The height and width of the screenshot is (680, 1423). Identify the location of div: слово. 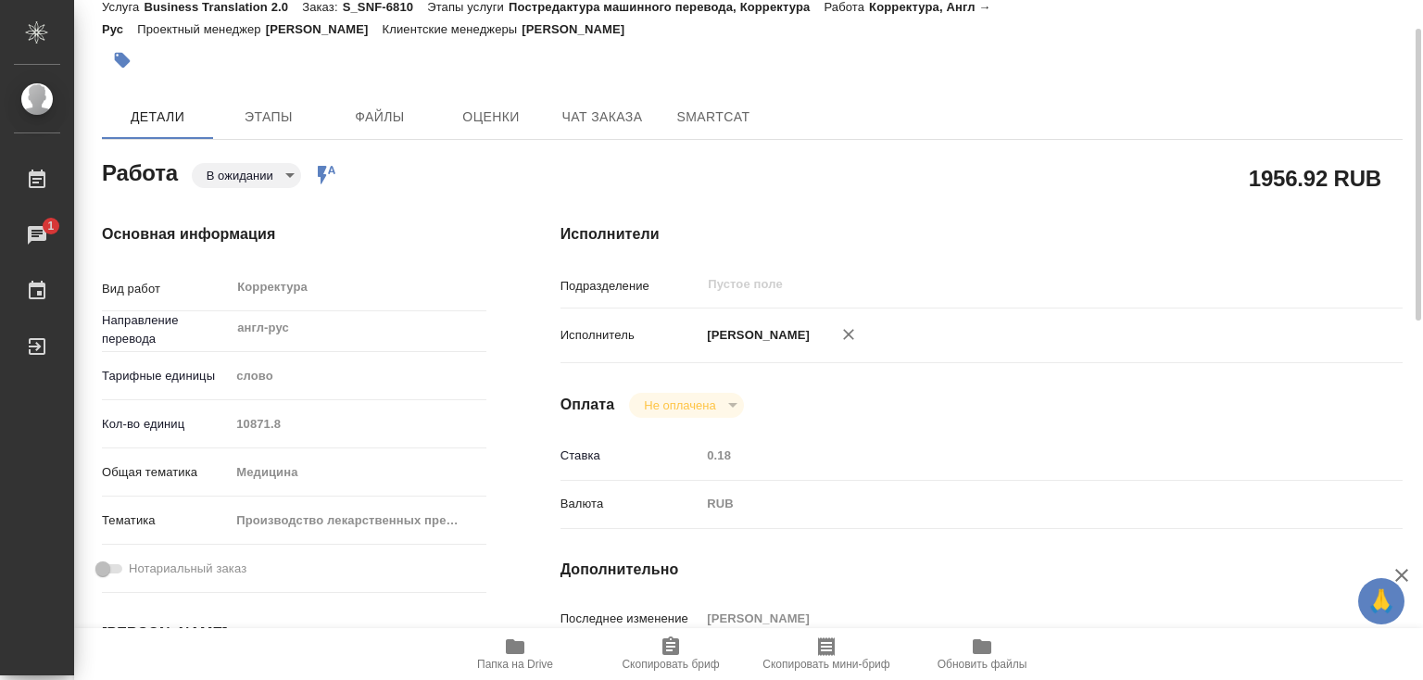
(358, 376).